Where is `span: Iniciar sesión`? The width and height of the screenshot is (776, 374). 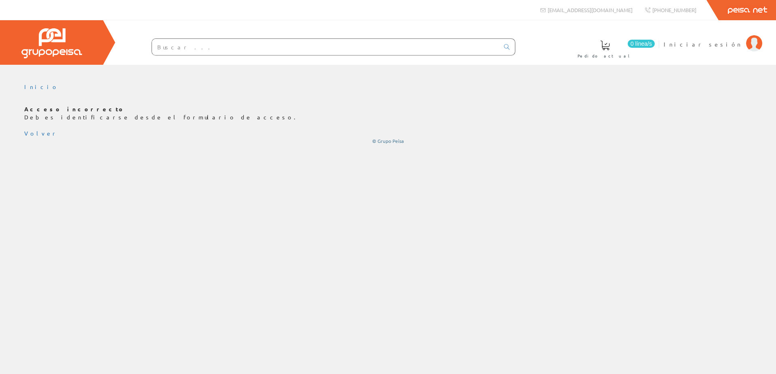 span: Iniciar sesión is located at coordinates (703, 44).